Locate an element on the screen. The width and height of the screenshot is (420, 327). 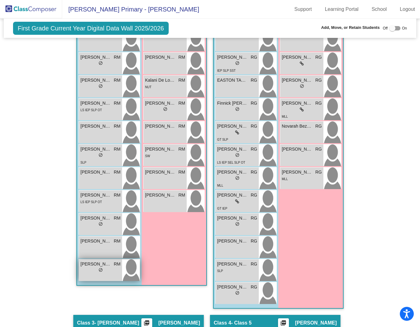
span: GT SLP is located at coordinates (222, 139).